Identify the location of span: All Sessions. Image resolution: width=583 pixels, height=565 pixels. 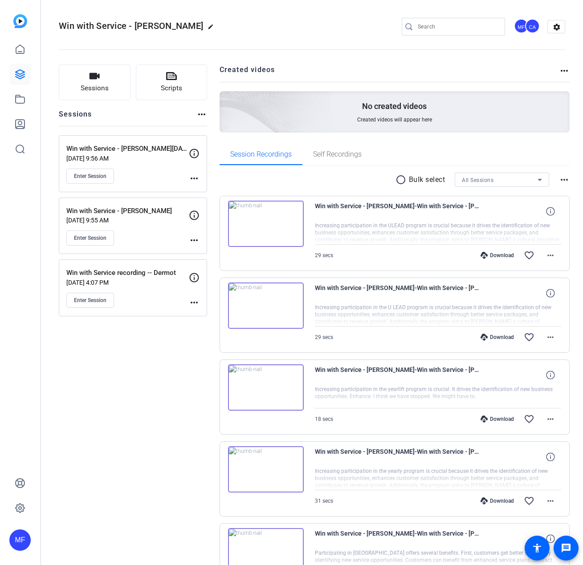
(477, 180).